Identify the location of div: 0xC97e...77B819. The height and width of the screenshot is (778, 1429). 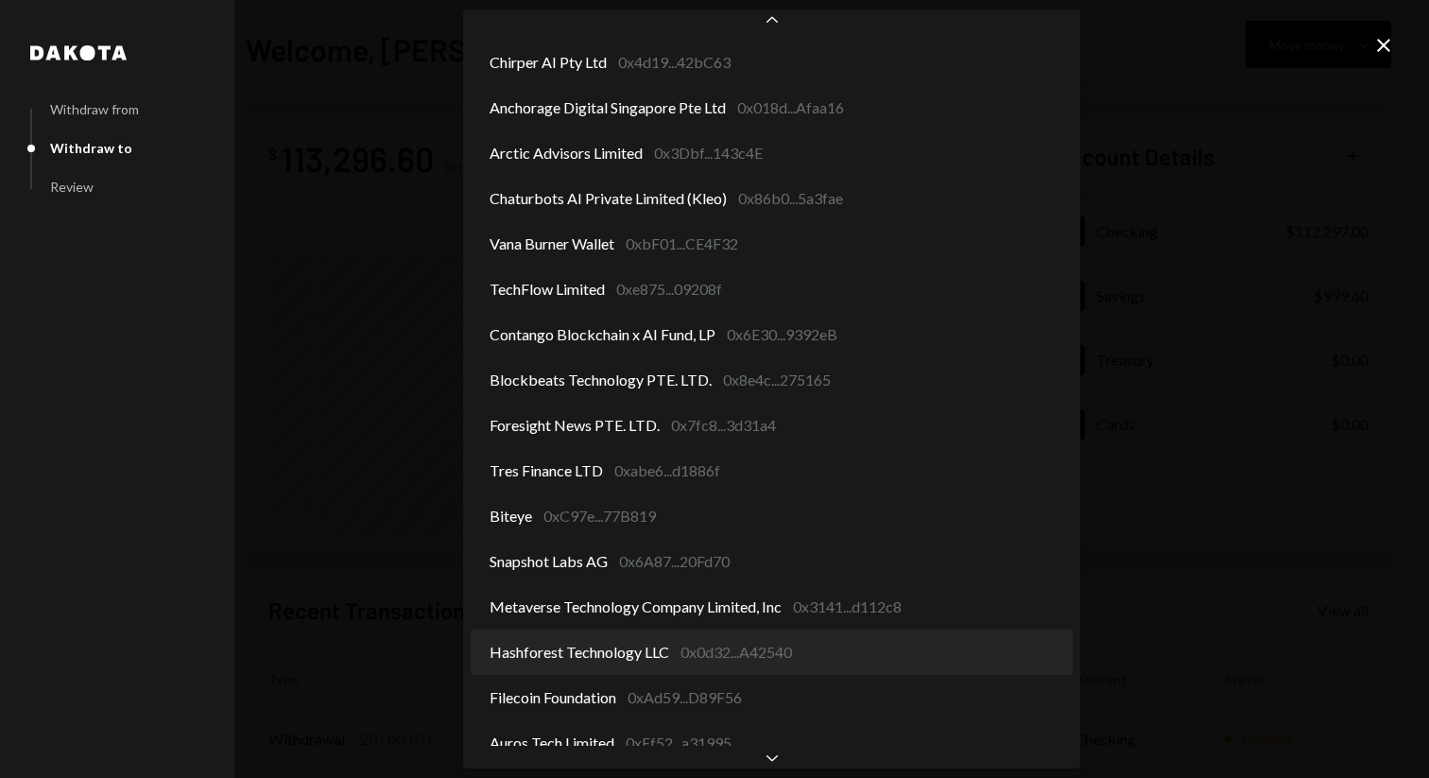
(599, 516).